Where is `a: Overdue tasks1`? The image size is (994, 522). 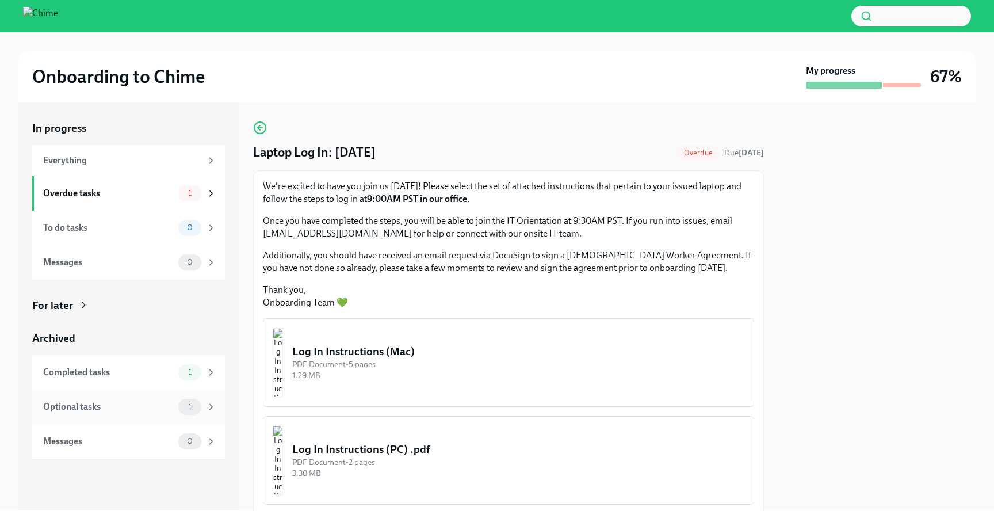
a: Overdue tasks1 is located at coordinates (129, 193).